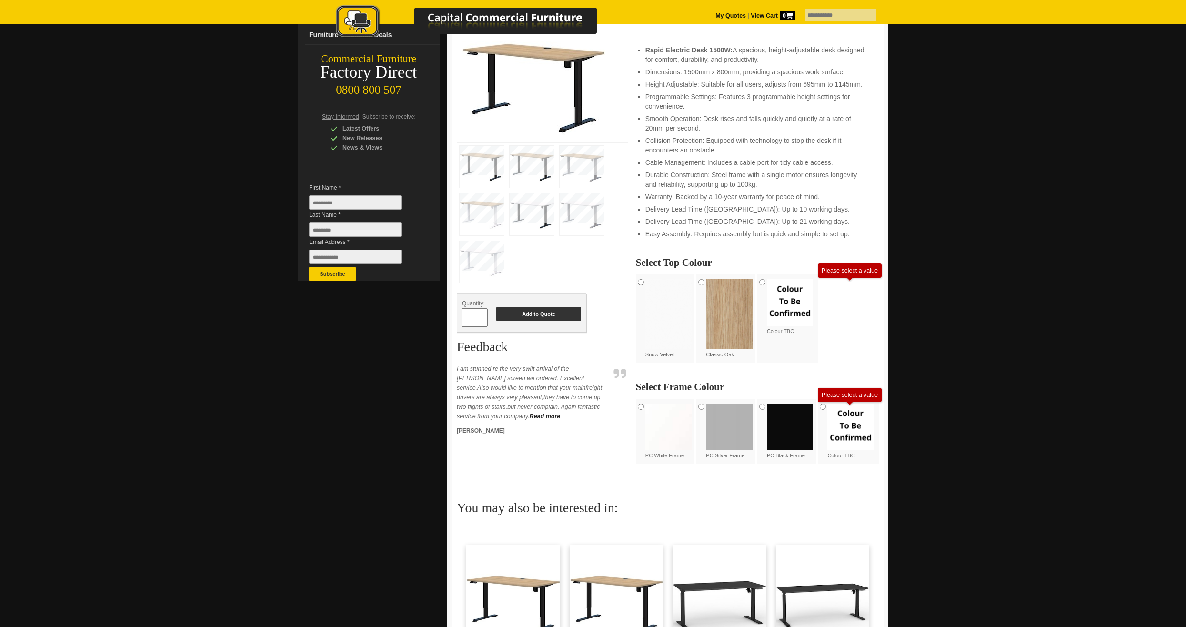  Describe the element at coordinates (369, 59) in the screenshot. I see `div: Commercial Furniture` at that location.